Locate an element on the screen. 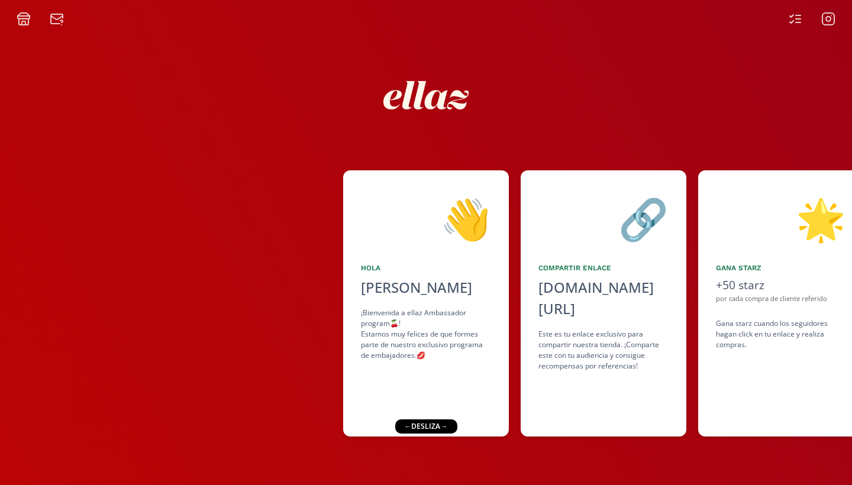  div: por cada compra de cliente referido is located at coordinates (781, 299).